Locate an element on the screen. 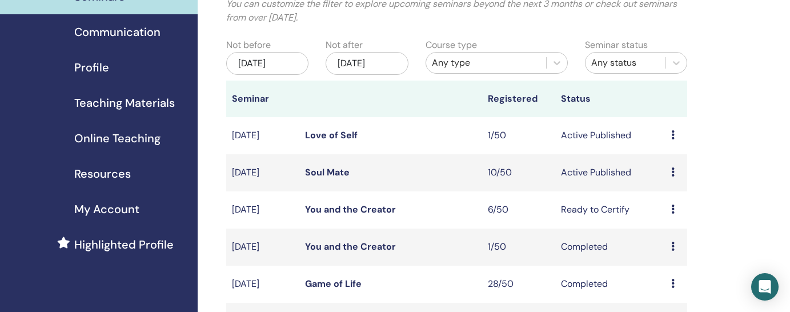 This screenshot has height=312, width=790. td: Ready to Certify is located at coordinates (610, 210).